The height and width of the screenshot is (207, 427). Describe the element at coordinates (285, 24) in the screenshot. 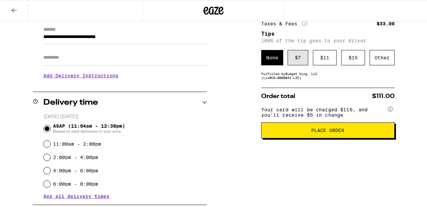

I see `div: Taxes & Fees` at that location.